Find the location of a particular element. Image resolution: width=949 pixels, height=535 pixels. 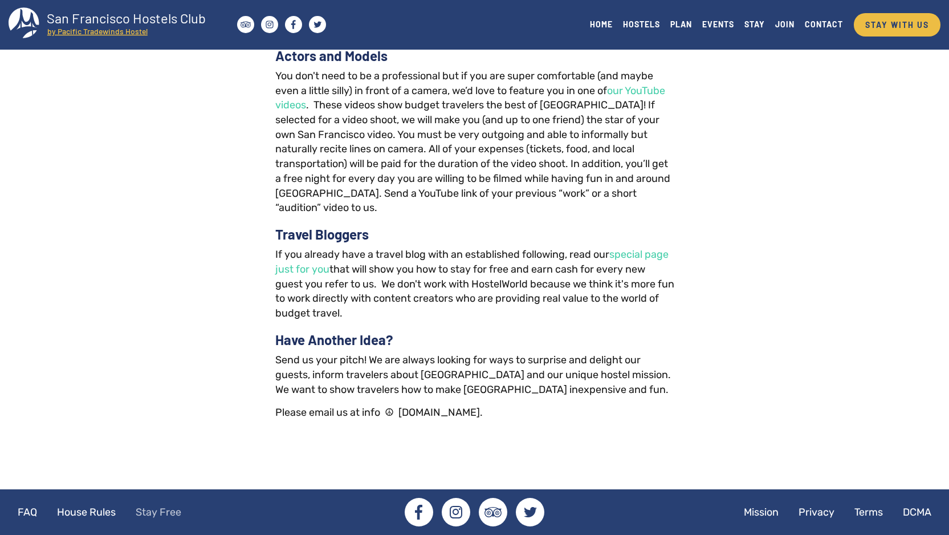

a: Twitter is located at coordinates (530, 512).